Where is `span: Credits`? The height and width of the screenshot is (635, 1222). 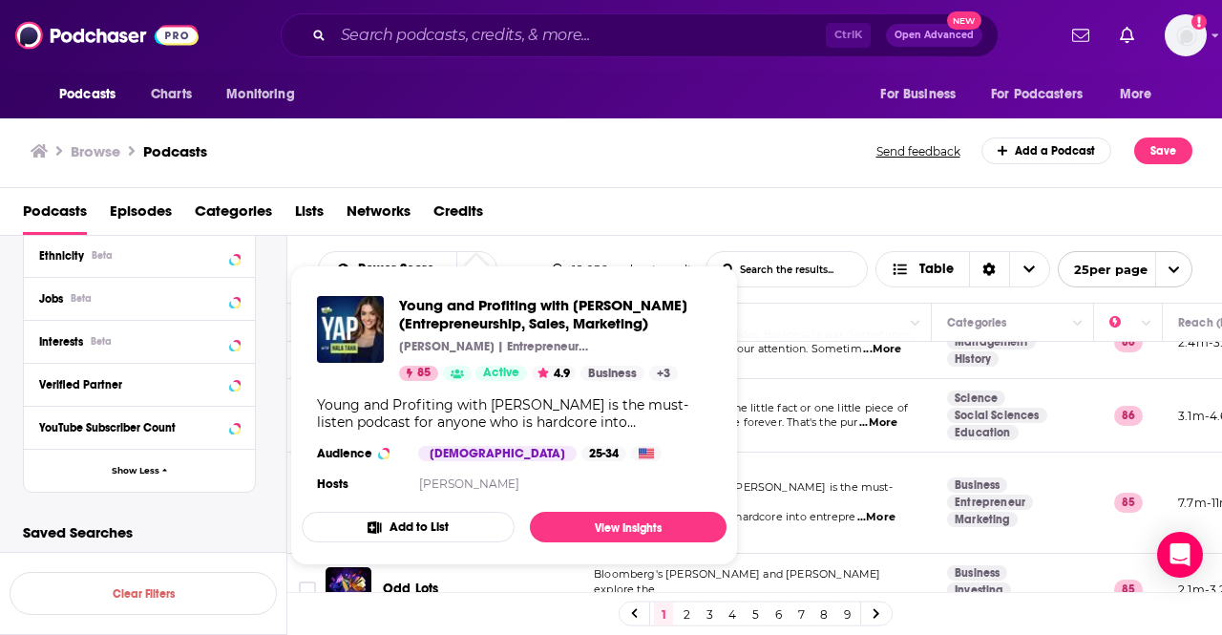 span: Credits is located at coordinates (458, 215).